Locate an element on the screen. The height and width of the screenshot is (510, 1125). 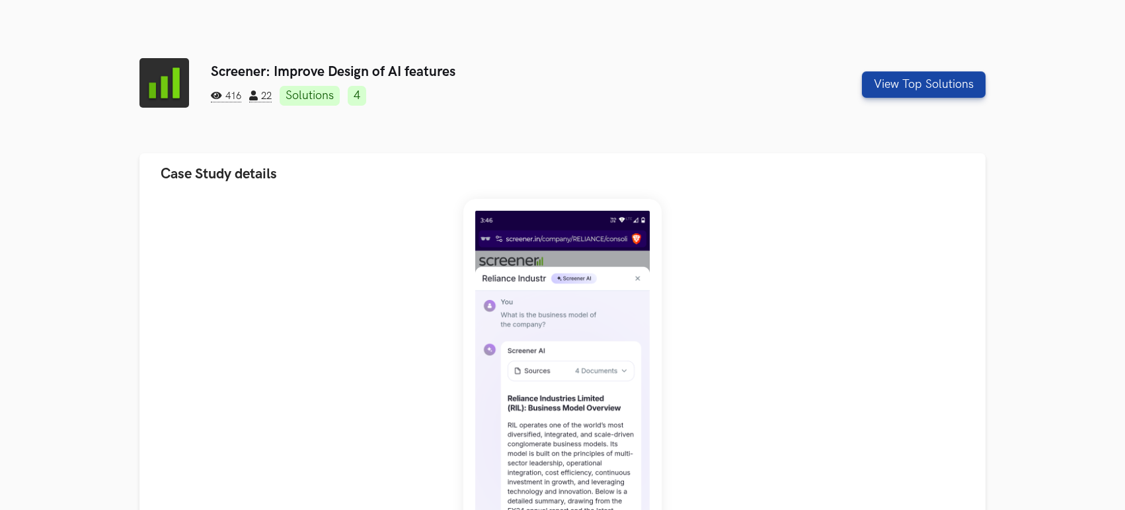
button: View Top Solutions is located at coordinates (923, 85).